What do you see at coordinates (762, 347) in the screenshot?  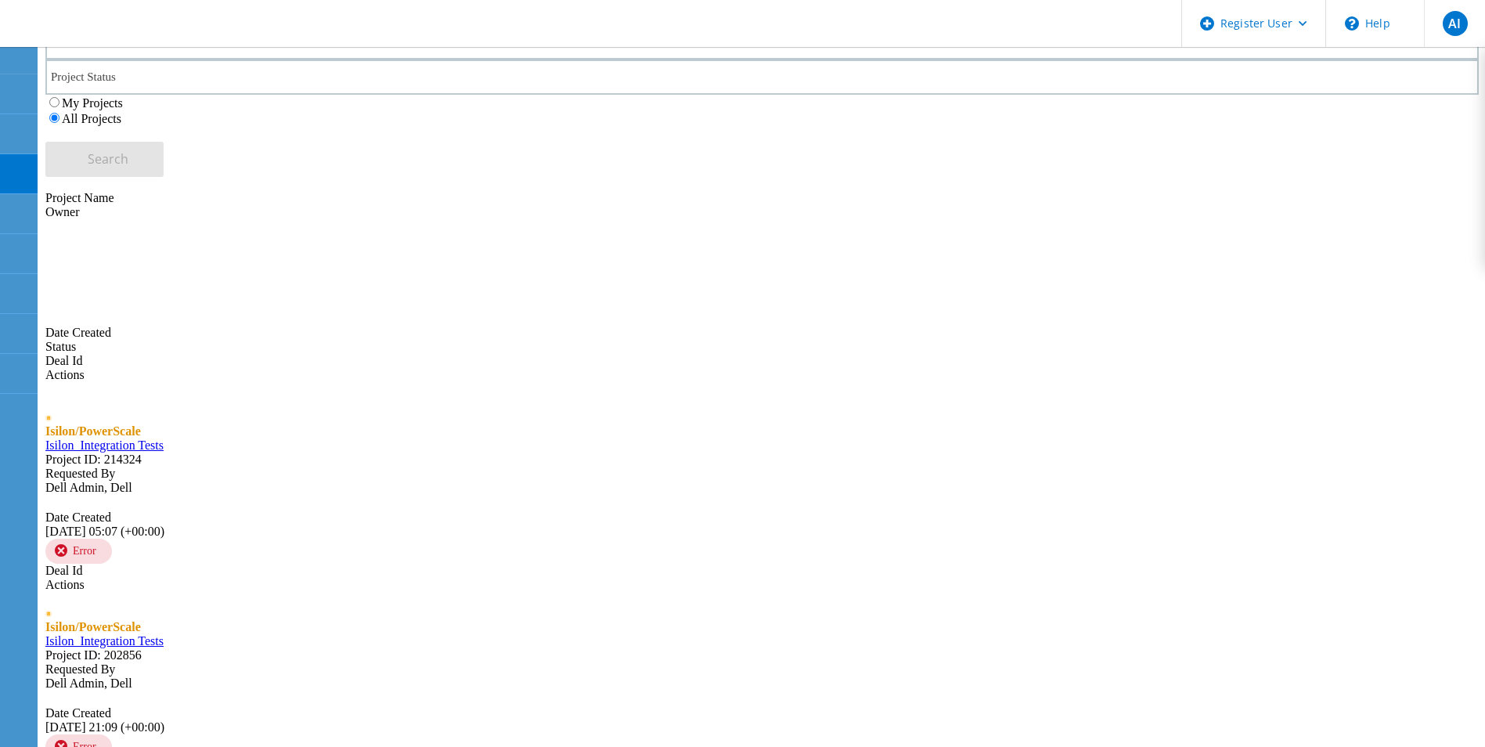 I see `div: Status` at bounding box center [762, 347].